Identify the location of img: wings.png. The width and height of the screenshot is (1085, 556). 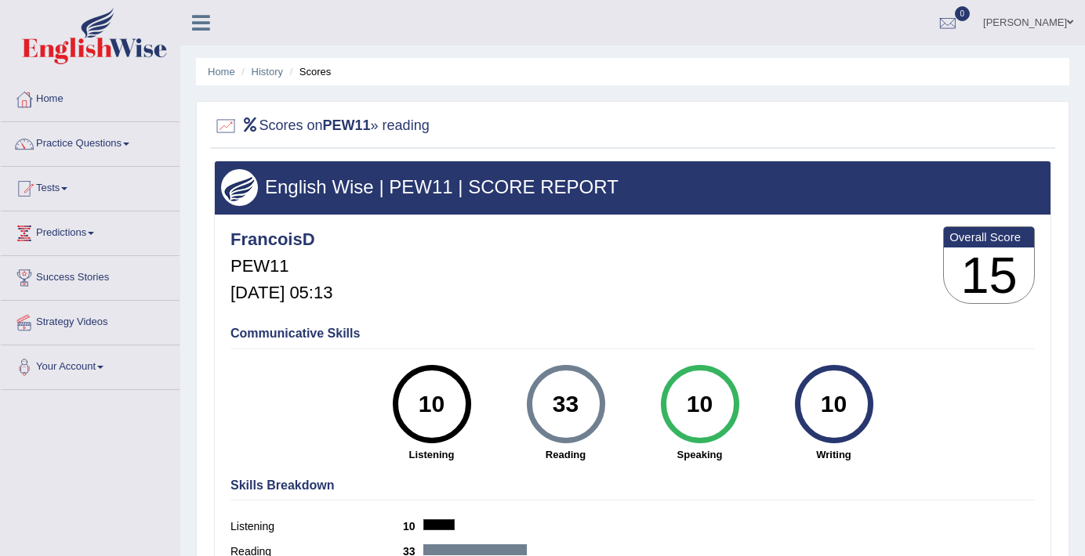
(239, 187).